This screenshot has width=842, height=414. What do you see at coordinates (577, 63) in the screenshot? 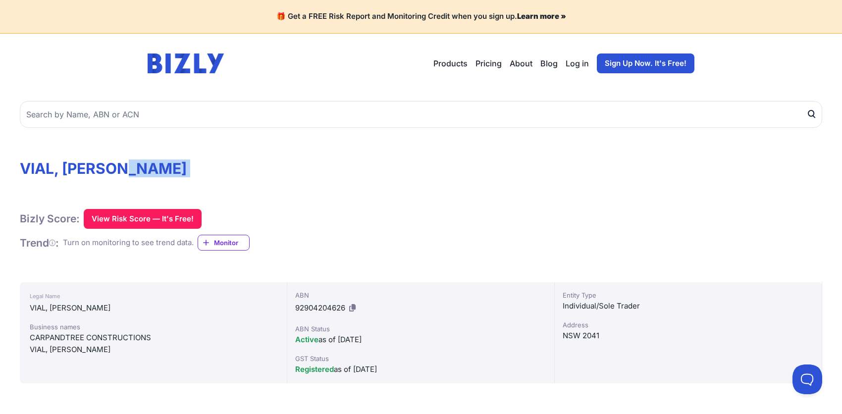
I see `a: Log in` at bounding box center [577, 63].